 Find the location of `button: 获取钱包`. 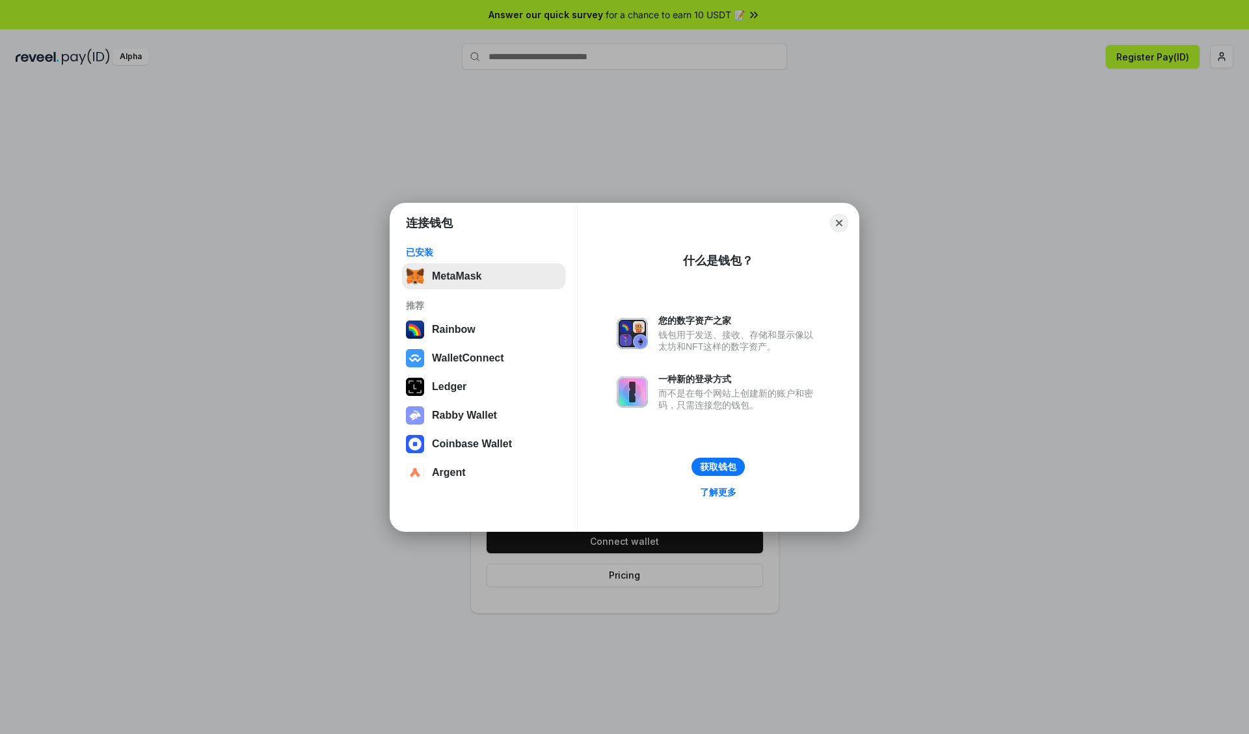

button: 获取钱包 is located at coordinates (718, 467).